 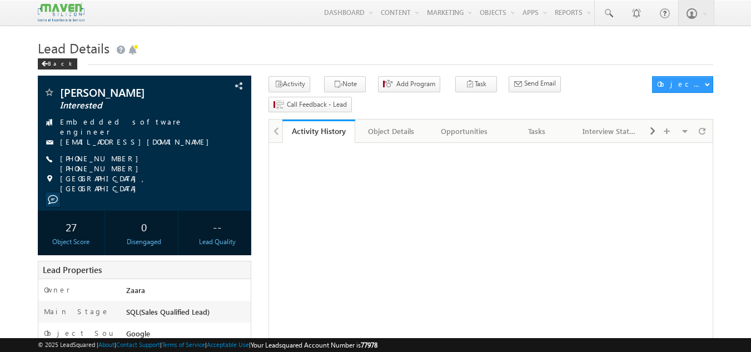 I want to click on a: Back, so click(x=60, y=62).